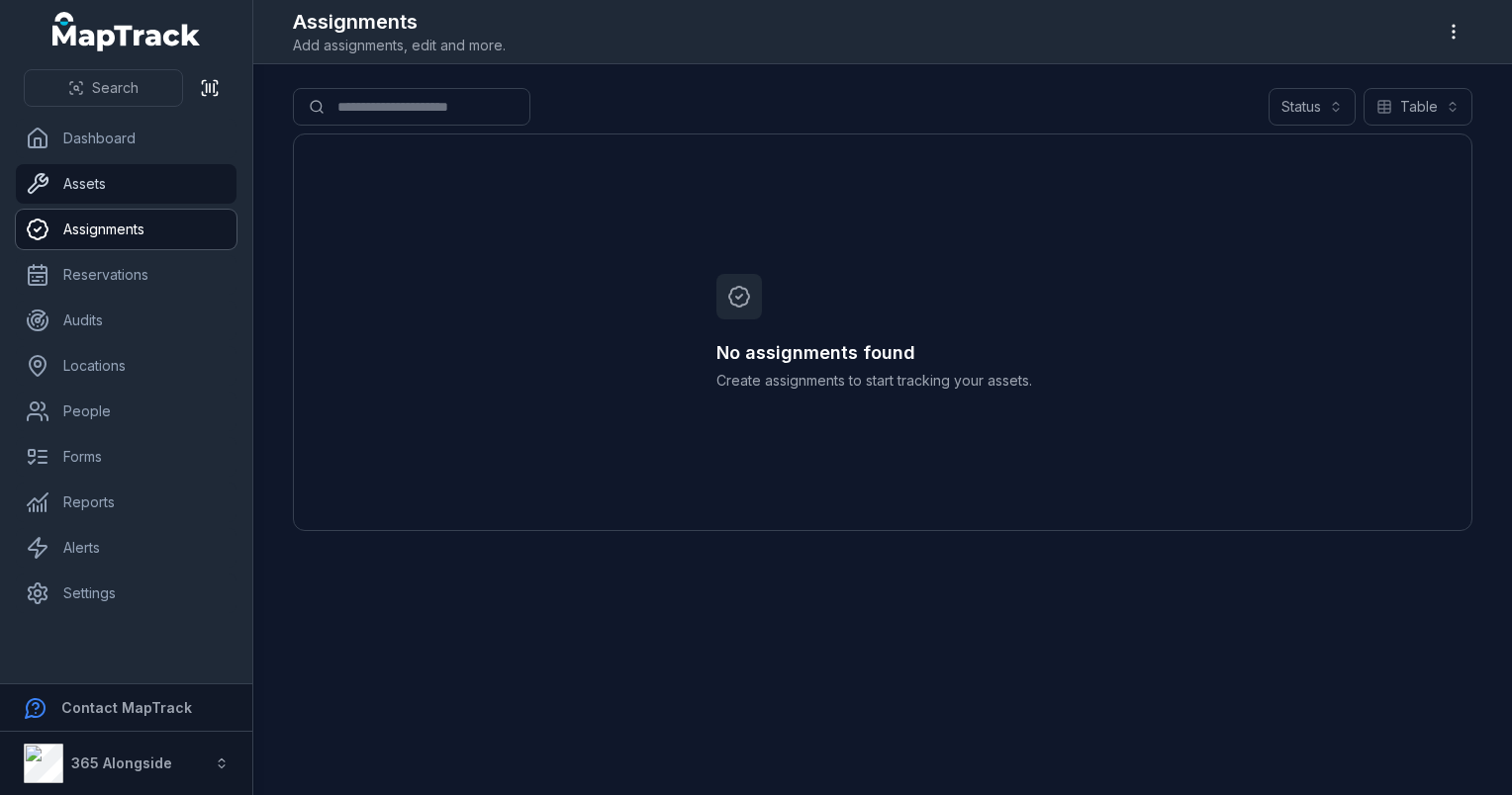 This screenshot has width=1512, height=795. I want to click on h3: No assignments found, so click(882, 353).